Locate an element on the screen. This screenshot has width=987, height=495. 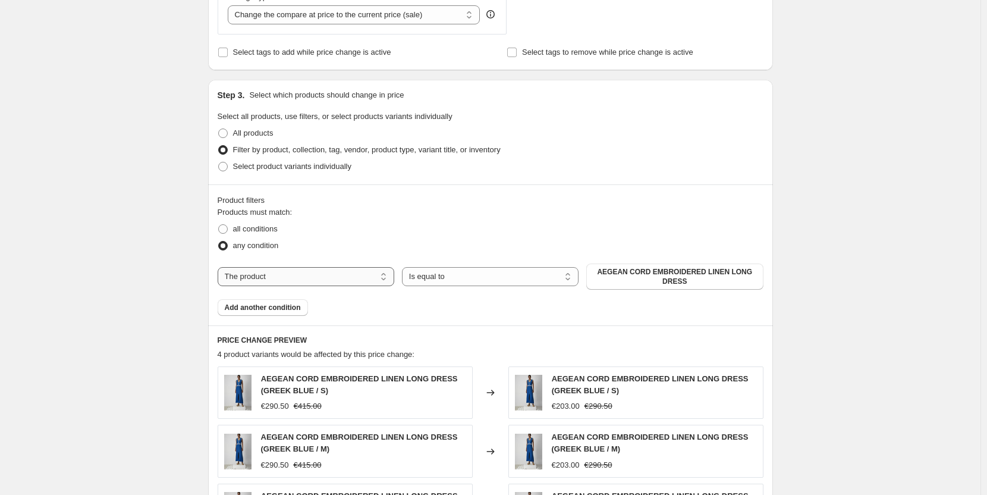
span: Filter by product, collection, tag, vendor, product type, variant title, or inventory is located at coordinates (367, 149).